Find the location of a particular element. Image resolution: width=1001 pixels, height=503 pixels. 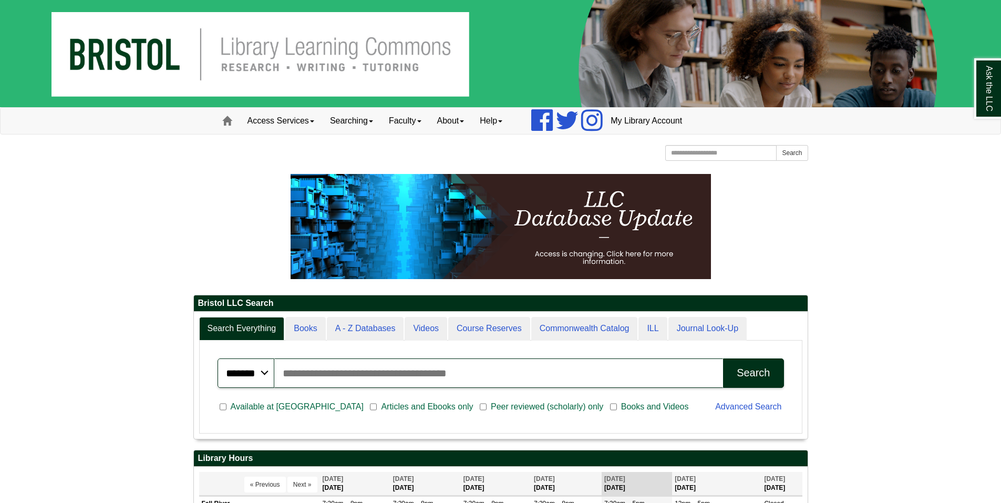

a: Help is located at coordinates (491, 121).